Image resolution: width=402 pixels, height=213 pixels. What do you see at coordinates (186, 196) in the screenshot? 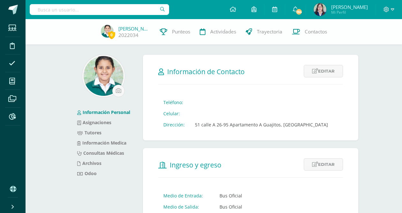
I see `td: Medio de Entrada:` at bounding box center [186, 196].